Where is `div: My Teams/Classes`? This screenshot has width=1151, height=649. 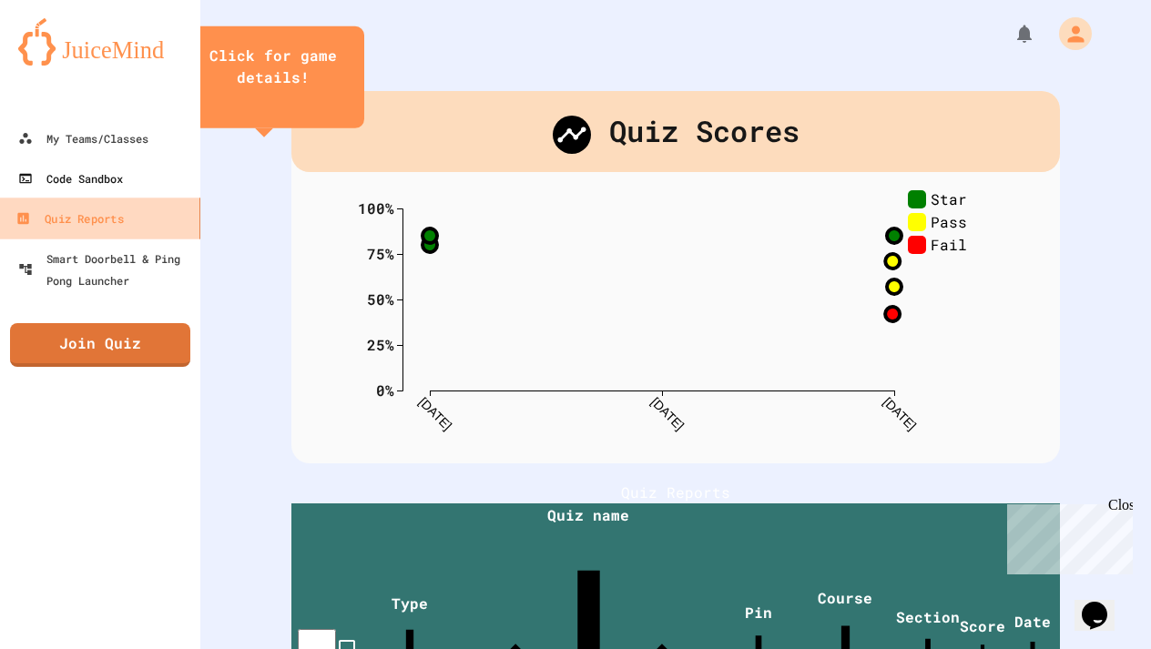 div: My Teams/Classes is located at coordinates (83, 138).